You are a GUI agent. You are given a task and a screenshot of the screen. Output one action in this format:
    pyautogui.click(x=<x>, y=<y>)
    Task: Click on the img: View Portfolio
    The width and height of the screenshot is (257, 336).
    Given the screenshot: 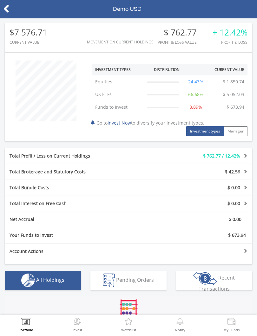 What is the action you would take?
    pyautogui.click(x=26, y=323)
    